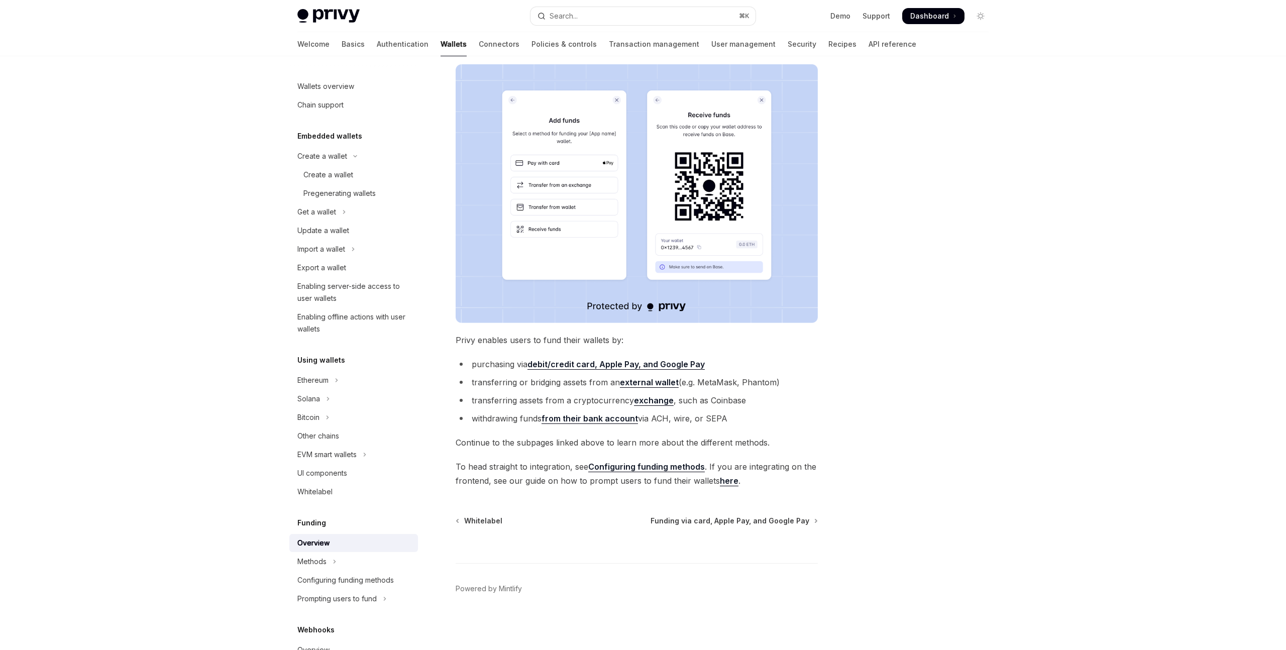  Describe the element at coordinates (354, 399) in the screenshot. I see `button: Toggle Solana section` at that location.